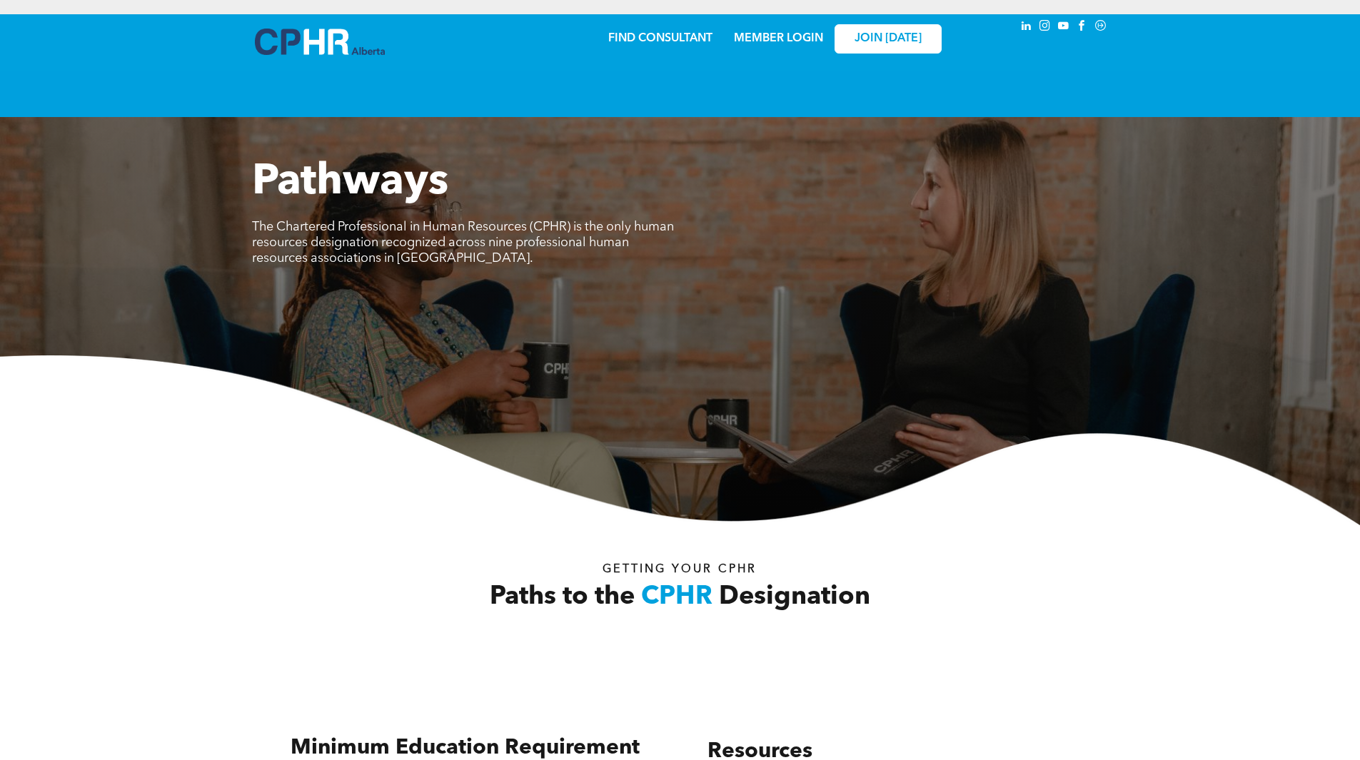 Image resolution: width=1360 pixels, height=760 pixels. What do you see at coordinates (778, 39) in the screenshot?
I see `a: MEMBER LOGIN` at bounding box center [778, 39].